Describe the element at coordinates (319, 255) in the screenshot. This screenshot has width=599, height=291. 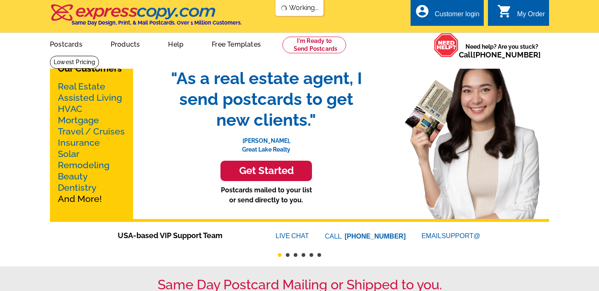
I see `button: 6 of 6` at that location.